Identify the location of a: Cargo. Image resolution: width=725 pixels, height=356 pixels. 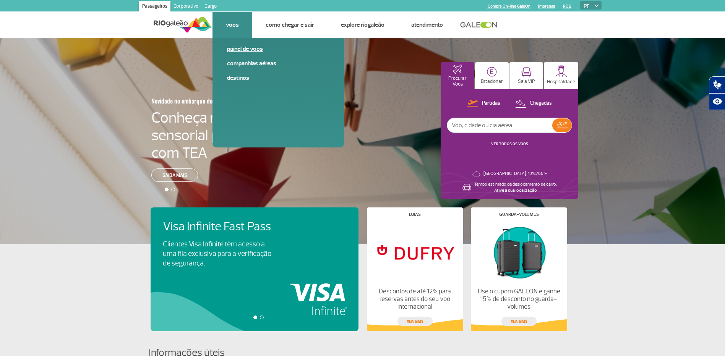
(211, 7).